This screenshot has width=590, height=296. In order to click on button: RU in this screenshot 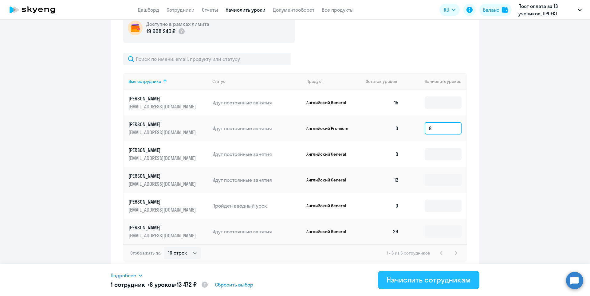, I will do `click(449, 10)`.